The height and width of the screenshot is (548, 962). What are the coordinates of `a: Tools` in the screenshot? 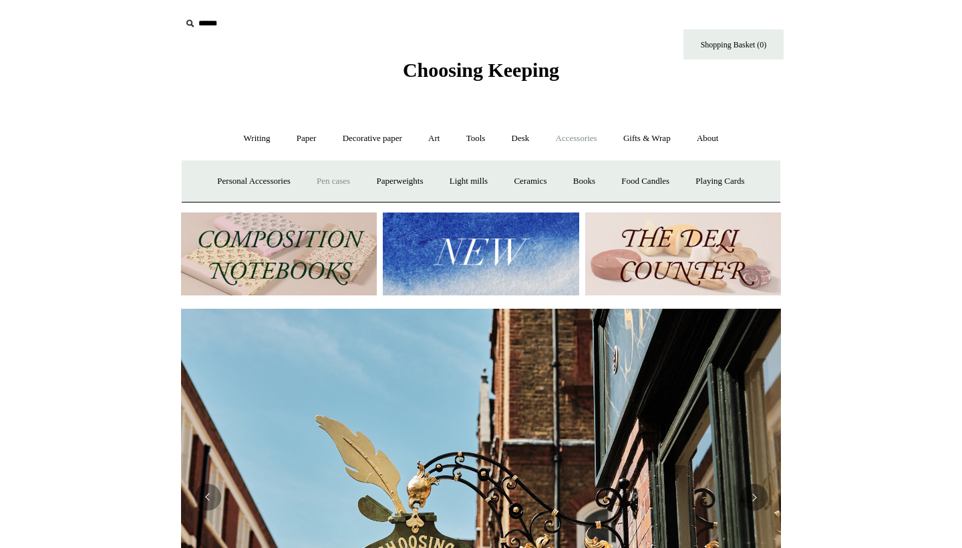 It's located at (475, 138).